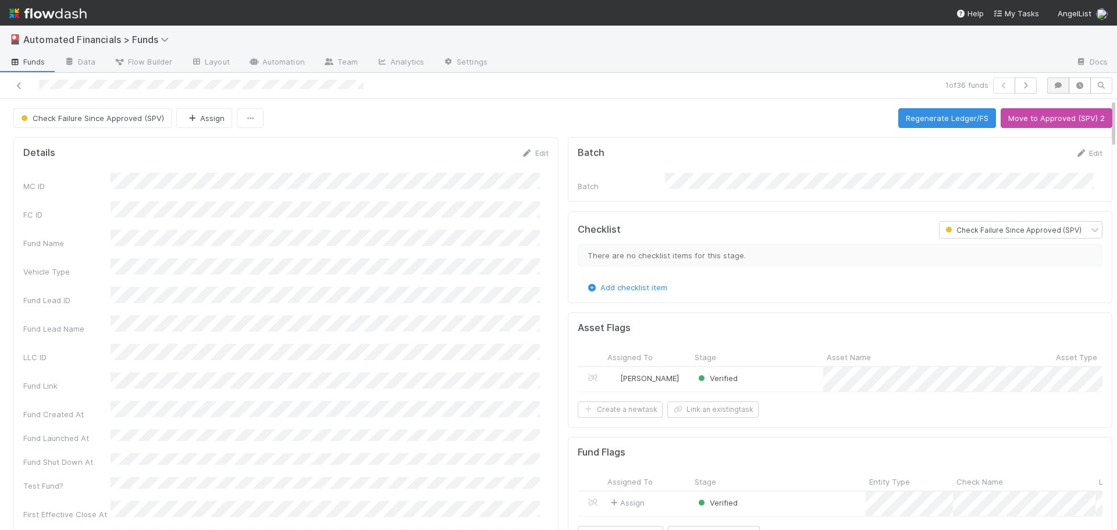  Describe the element at coordinates (67, 414) in the screenshot. I see `div: Fund Created At` at that location.